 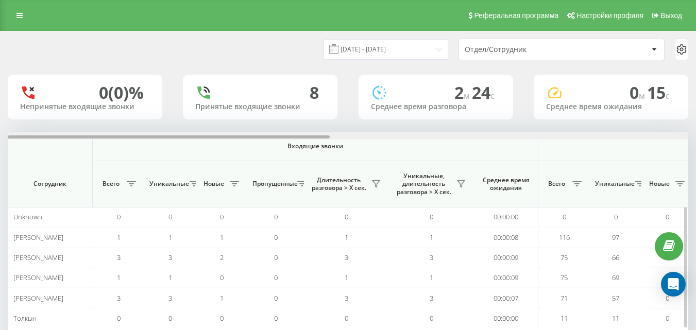 I want to click on span: 97, so click(x=615, y=237).